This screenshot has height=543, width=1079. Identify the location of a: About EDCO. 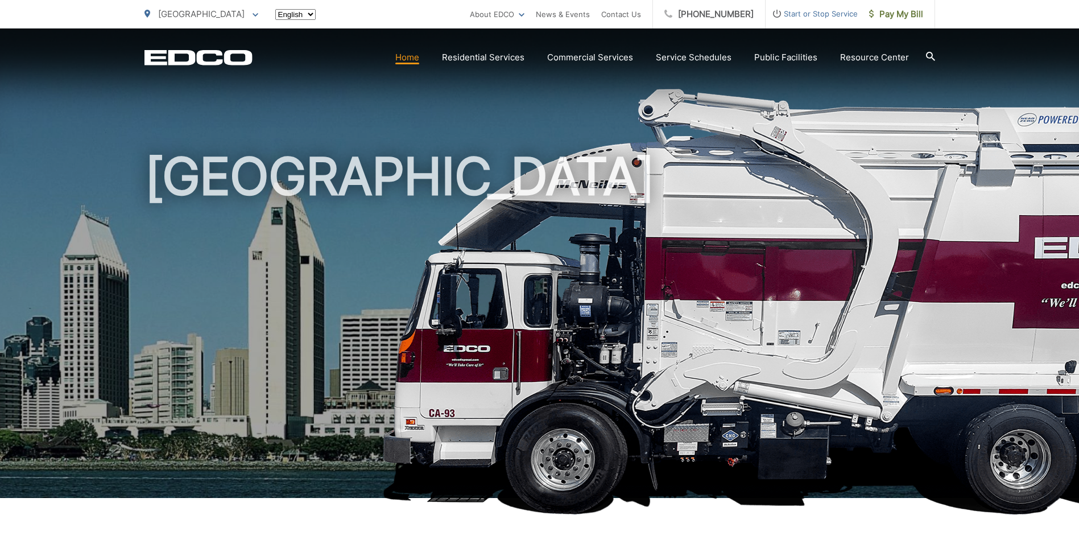
(497, 14).